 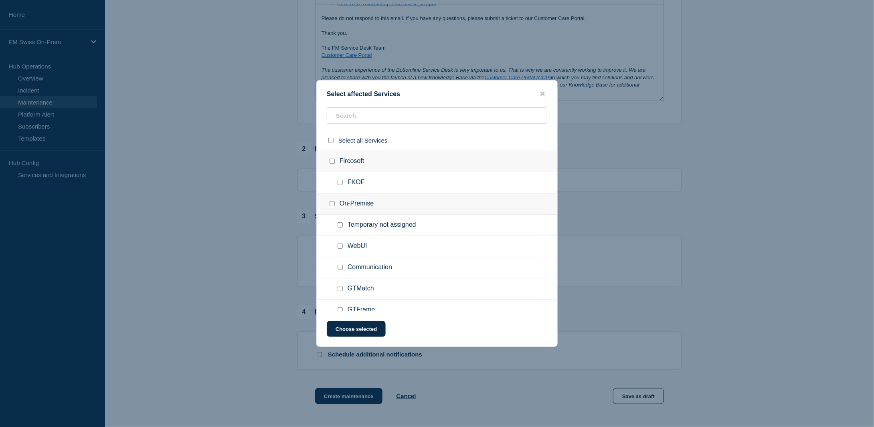 What do you see at coordinates (356, 183) in the screenshot?
I see `span: FKOF` at bounding box center [356, 183].